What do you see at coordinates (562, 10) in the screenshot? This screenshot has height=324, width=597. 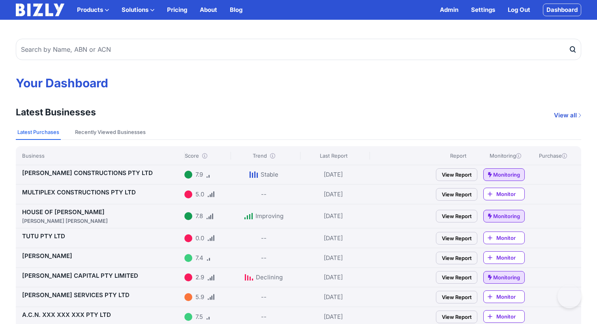 I see `a: Dashboard` at bounding box center [562, 10].